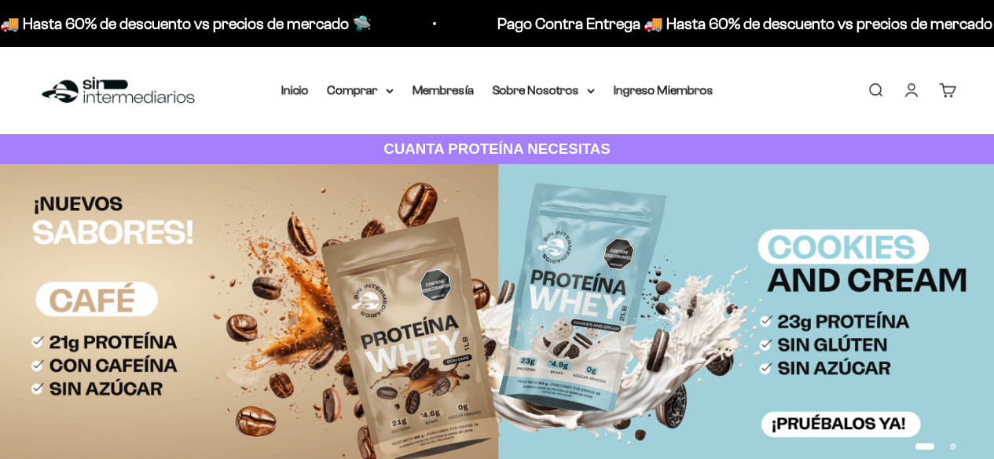  Describe the element at coordinates (496, 148) in the screenshot. I see `strong: CUANTA PROTEÍNA NECESITAS` at that location.